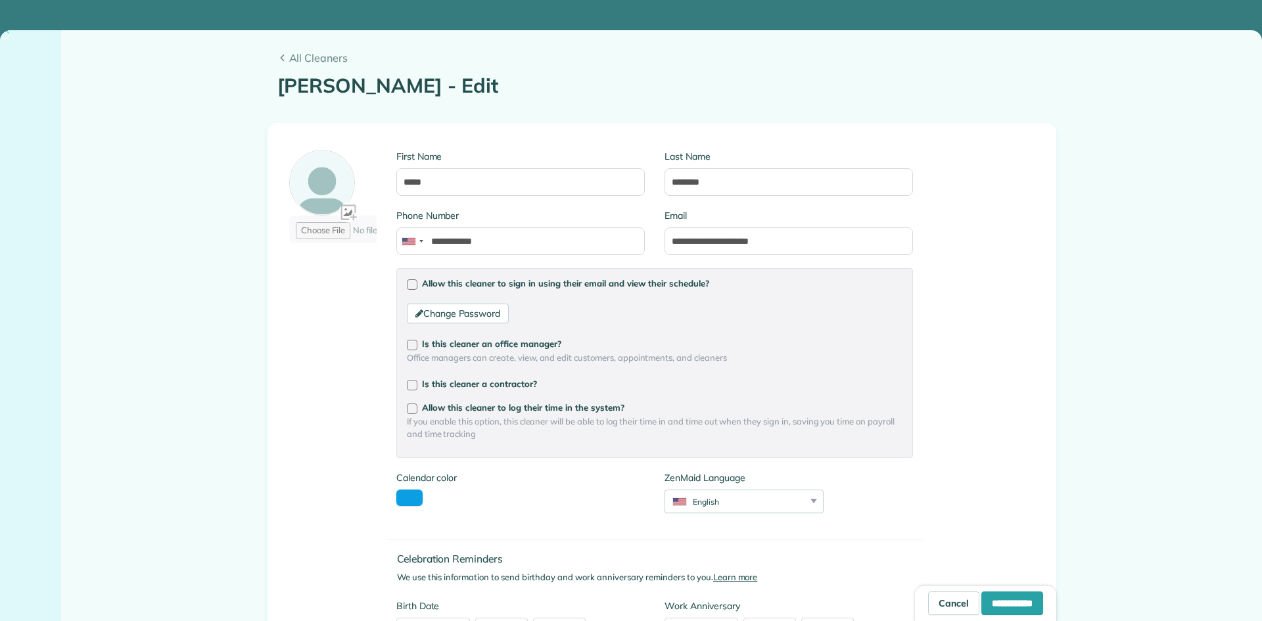 The image size is (1262, 621). I want to click on a: All Cleaners, so click(662, 58).